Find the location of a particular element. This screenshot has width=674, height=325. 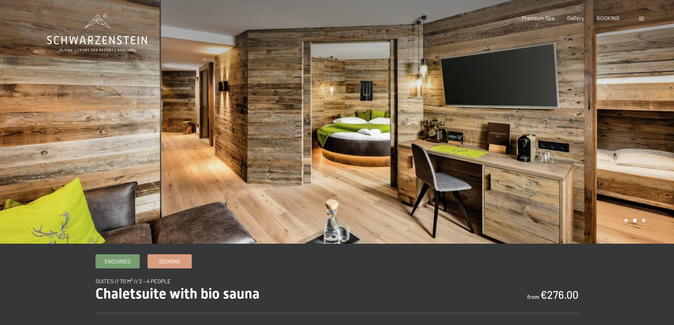

a: Booking is located at coordinates (169, 261).